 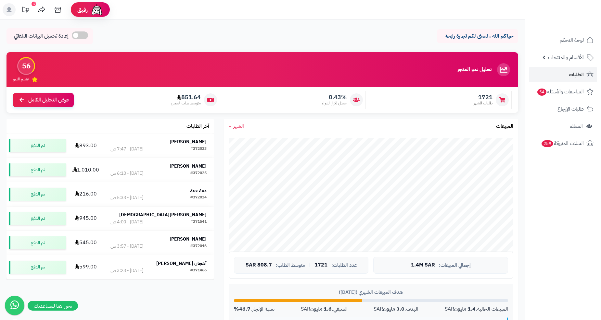 What do you see at coordinates (547, 144) in the screenshot?
I see `span: 259` at bounding box center [547, 144].